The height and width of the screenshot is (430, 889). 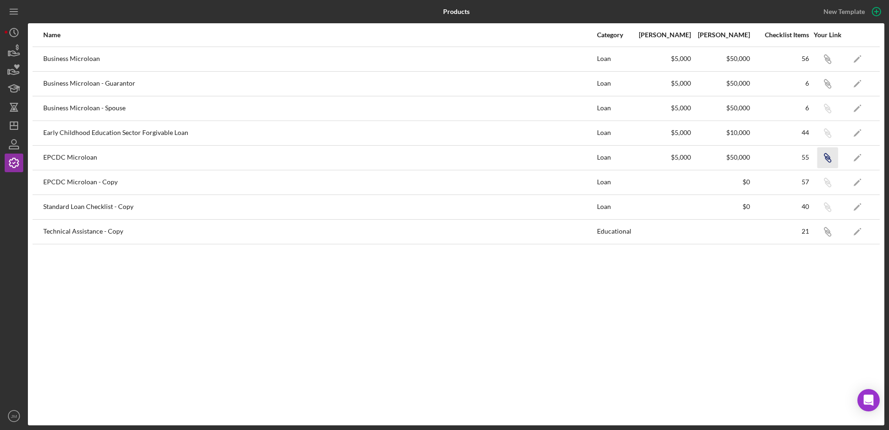 What do you see at coordinates (319, 232) in the screenshot?
I see `div: Technical Assistance - Copy` at bounding box center [319, 232].